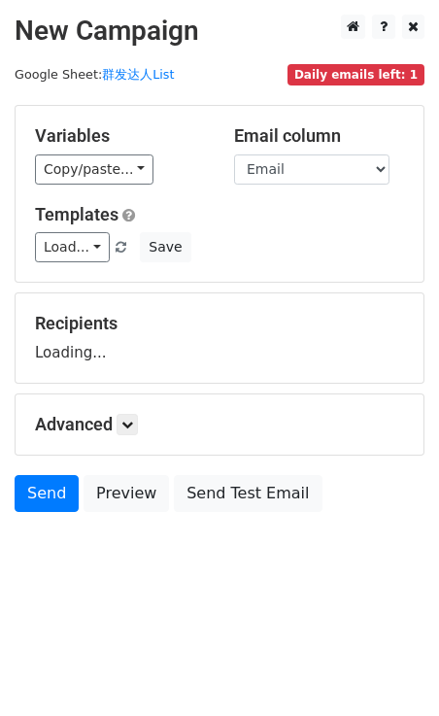 The width and height of the screenshot is (439, 716). I want to click on small: Google Sheet:, so click(94, 74).